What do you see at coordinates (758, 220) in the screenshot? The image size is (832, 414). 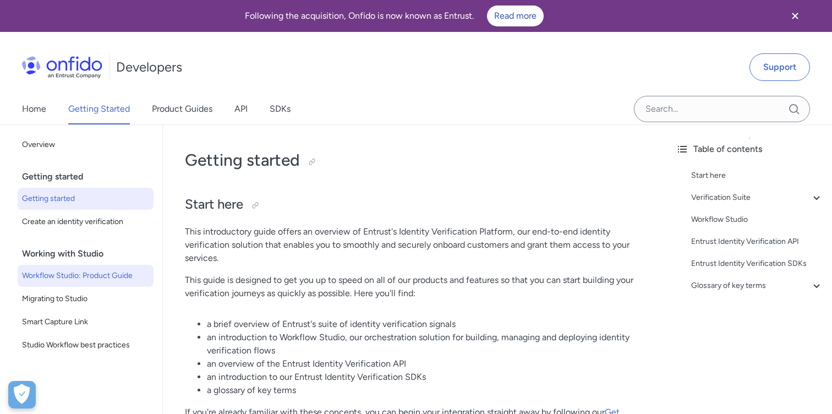 I see `div: Workflow Studio` at bounding box center [758, 220].